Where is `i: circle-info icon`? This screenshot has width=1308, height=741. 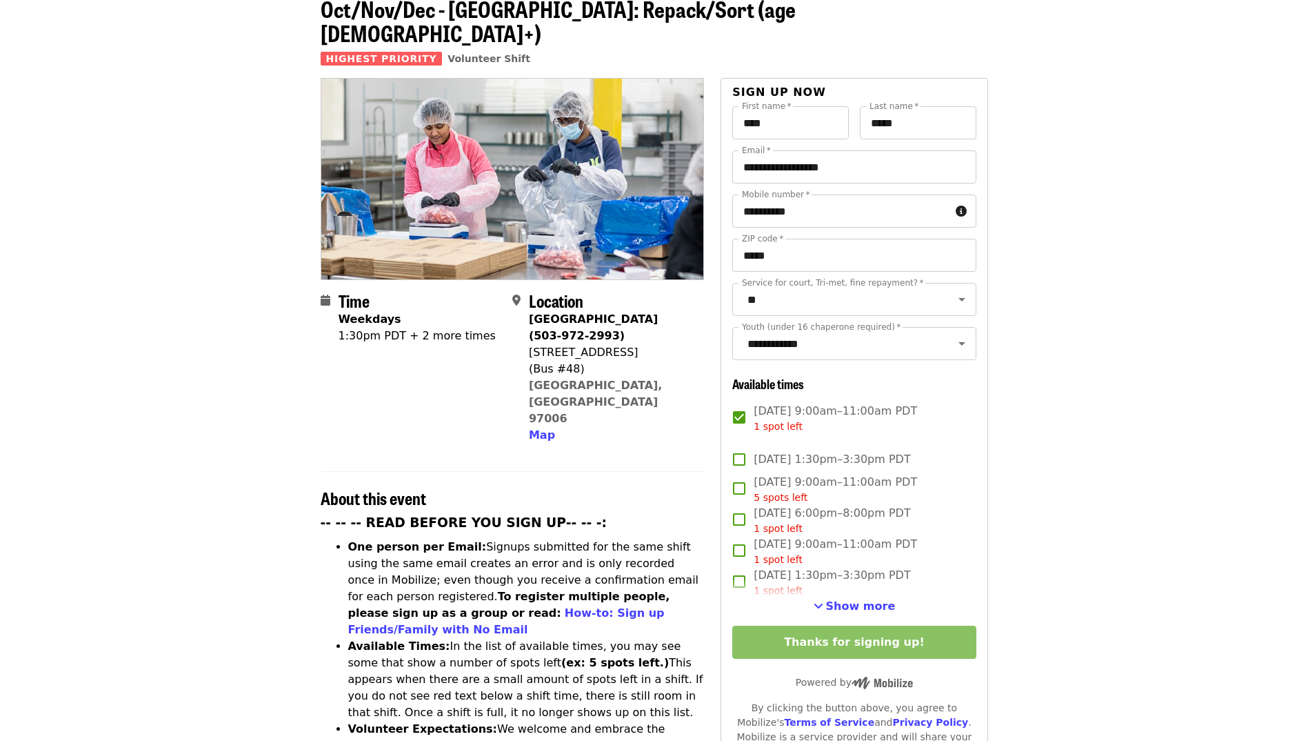
i: circle-info icon is located at coordinates (961, 211).